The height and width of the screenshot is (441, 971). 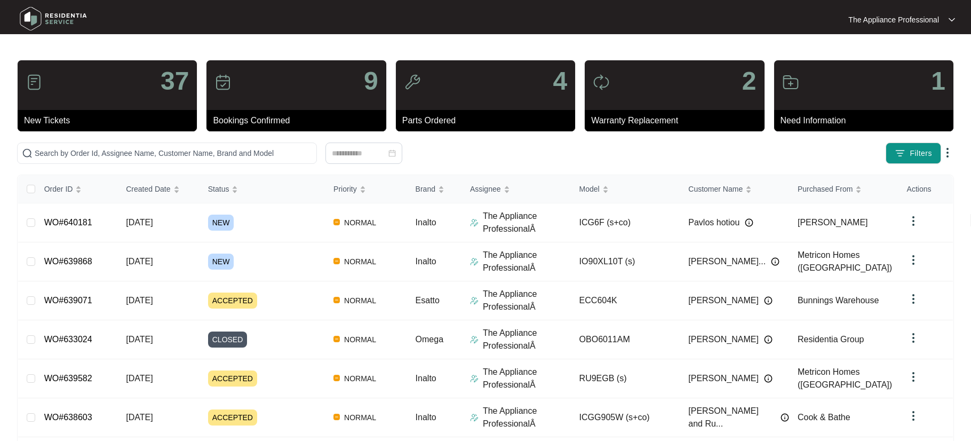 What do you see at coordinates (678, 121) in the screenshot?
I see `p: Warranty Replacement` at bounding box center [678, 121].